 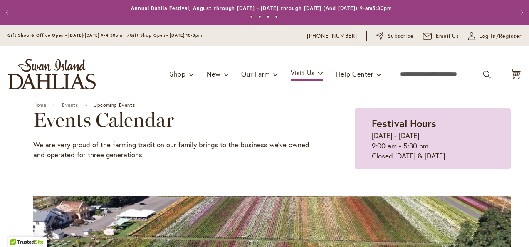 What do you see at coordinates (251, 17) in the screenshot?
I see `button: 1 of 4` at bounding box center [251, 17].